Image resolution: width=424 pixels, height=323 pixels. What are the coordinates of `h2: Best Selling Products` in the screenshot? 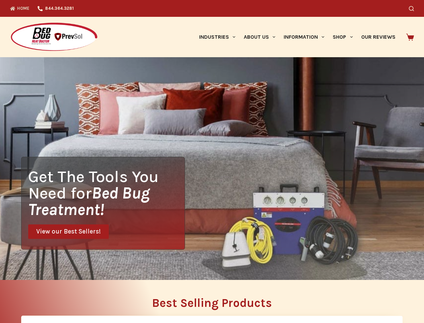 It's located at (212, 302).